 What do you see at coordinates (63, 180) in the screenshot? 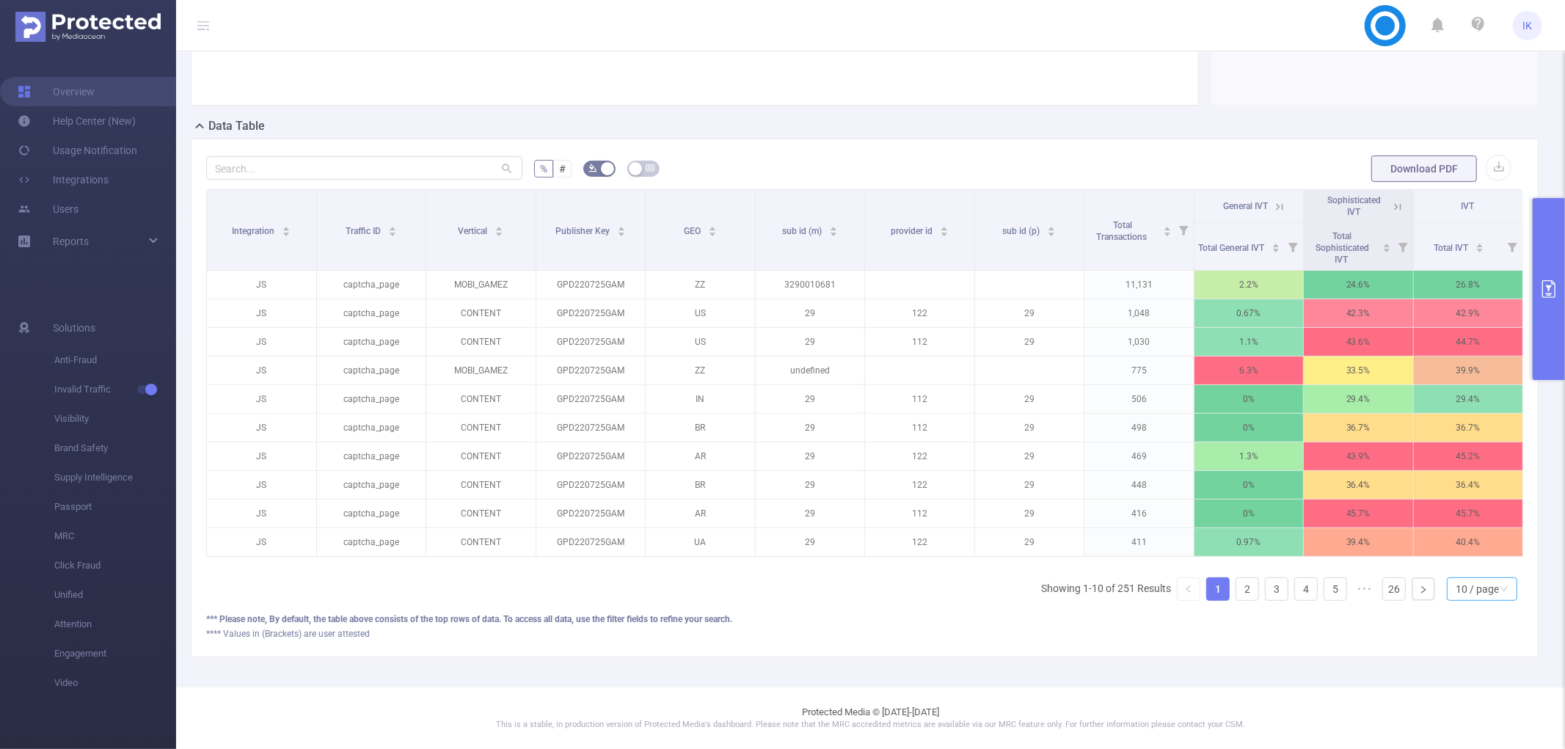
I see `a: Integrations` at bounding box center [63, 180].